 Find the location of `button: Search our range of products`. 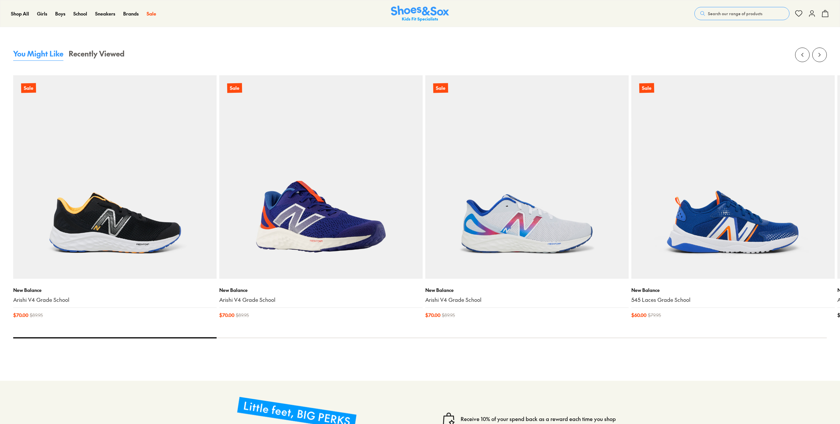

button: Search our range of products is located at coordinates (742, 14).